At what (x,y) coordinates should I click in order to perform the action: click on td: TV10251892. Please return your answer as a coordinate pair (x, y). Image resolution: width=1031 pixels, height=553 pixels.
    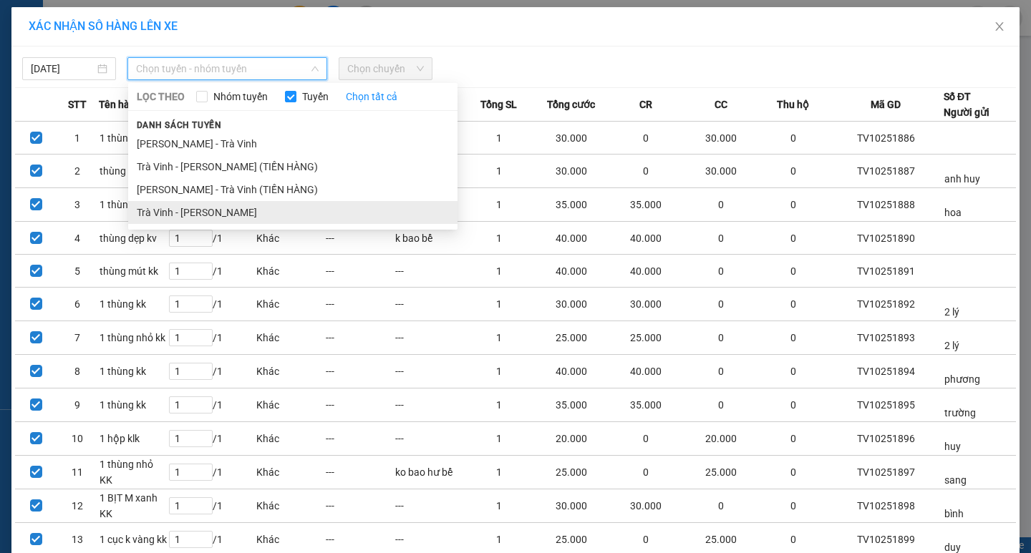
    Looking at the image, I should click on (886, 304).